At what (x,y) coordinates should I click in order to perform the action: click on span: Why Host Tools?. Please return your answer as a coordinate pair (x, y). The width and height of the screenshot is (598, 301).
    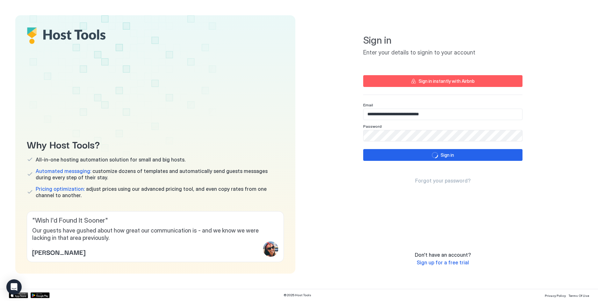
    Looking at the image, I should click on (155, 144).